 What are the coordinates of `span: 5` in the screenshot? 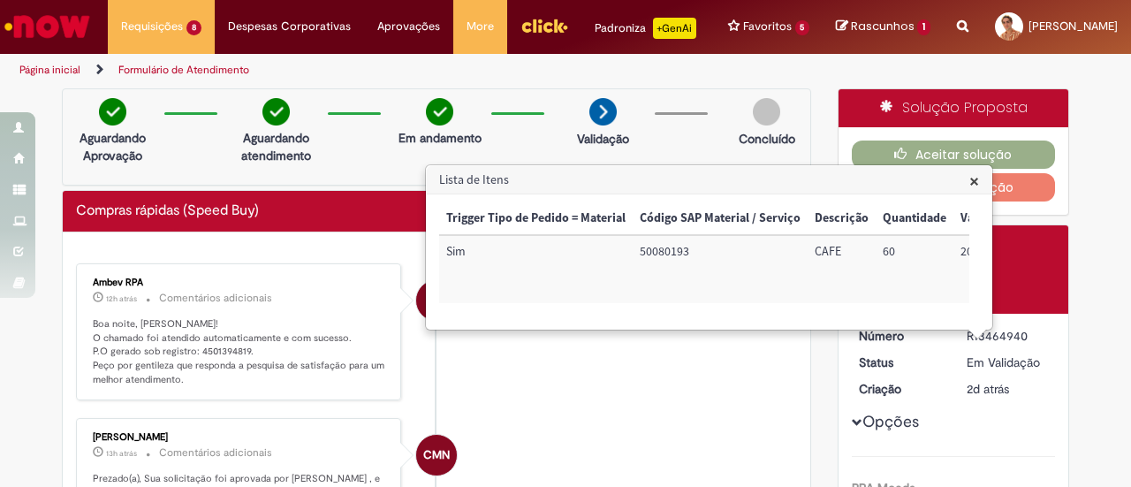 It's located at (802, 27).